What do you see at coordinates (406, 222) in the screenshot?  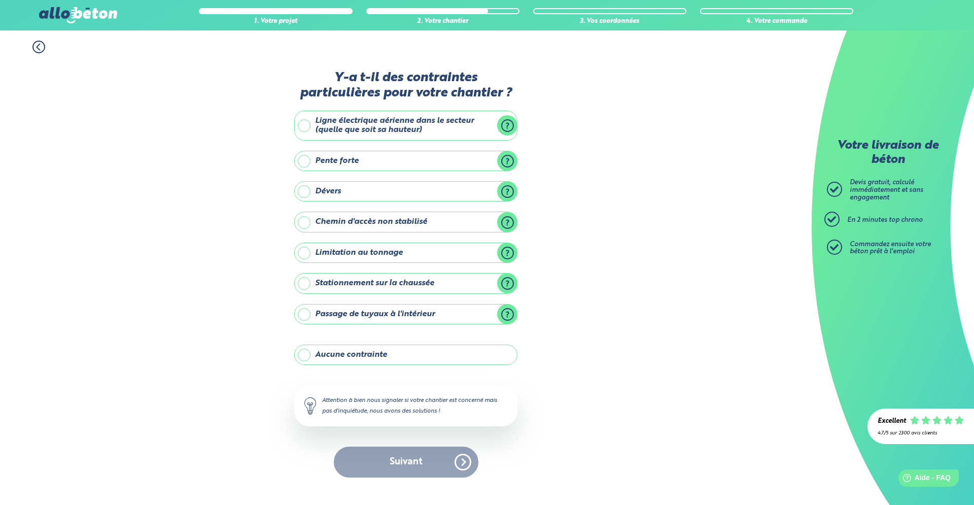 I see `label: Chemin d'accès non stabilisé` at bounding box center [406, 222].